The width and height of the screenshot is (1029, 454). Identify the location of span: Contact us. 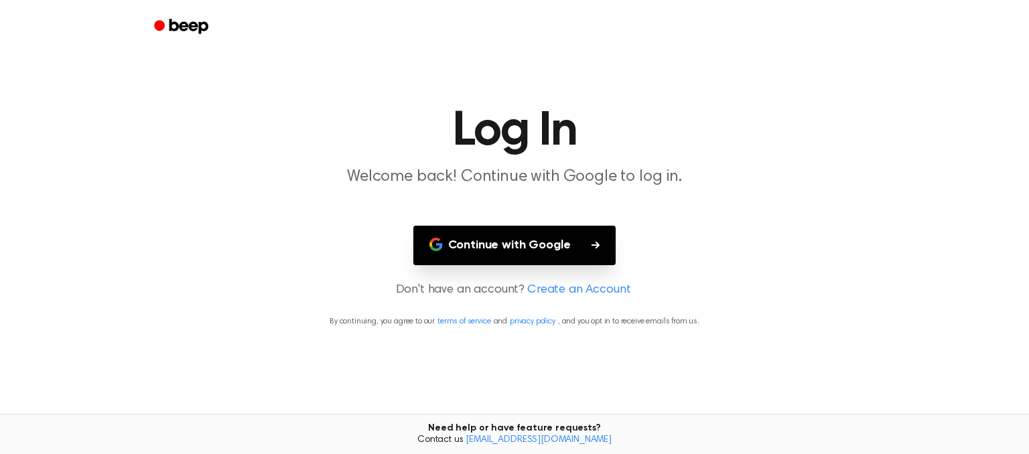
(515, 441).